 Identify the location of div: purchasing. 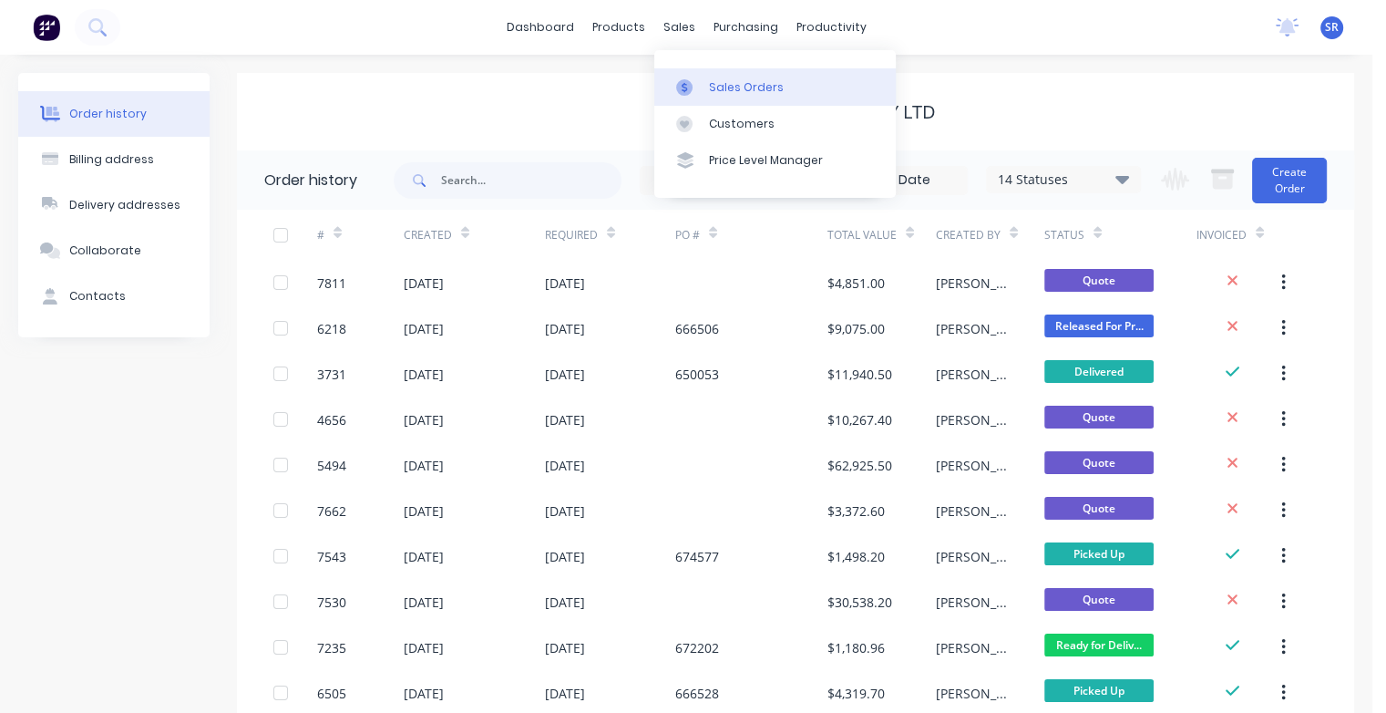
(745, 27).